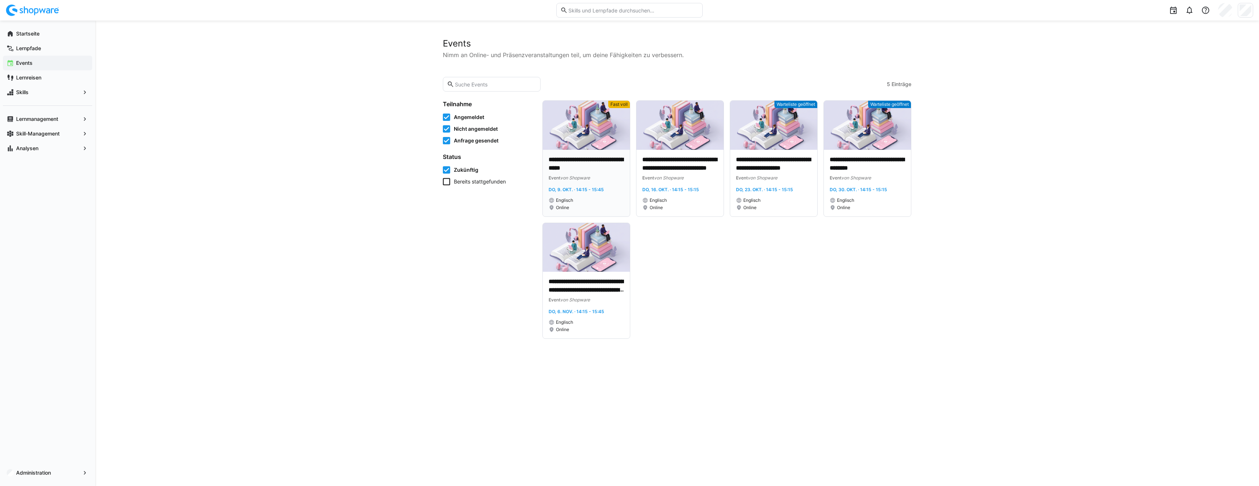 This screenshot has width=1259, height=486. I want to click on span: Angemeldet, so click(469, 117).